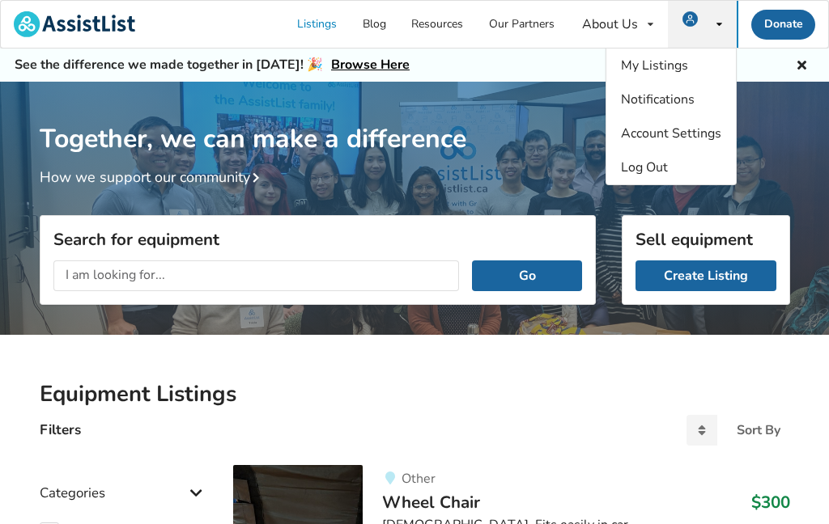  I want to click on img: user icon, so click(689, 19).